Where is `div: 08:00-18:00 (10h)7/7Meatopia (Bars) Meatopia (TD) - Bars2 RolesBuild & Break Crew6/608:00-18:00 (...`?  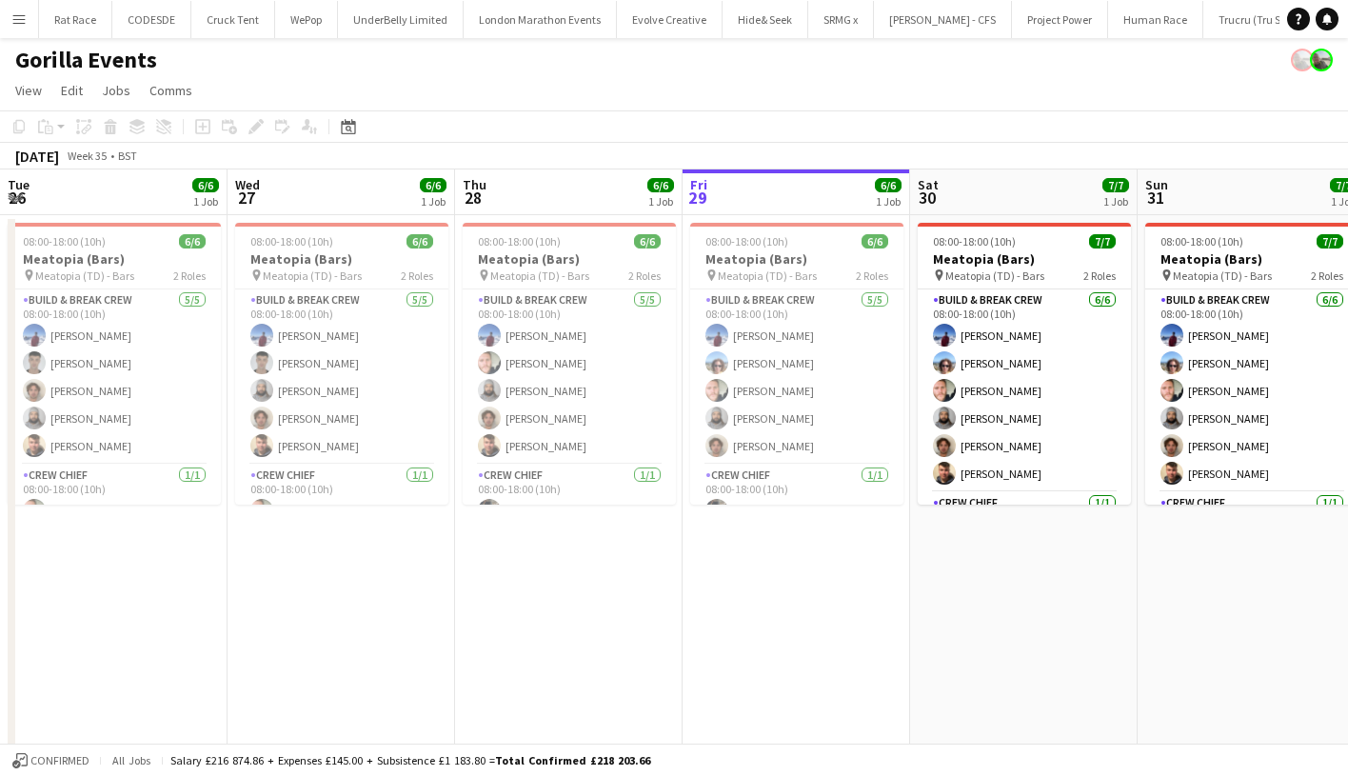
div: 08:00-18:00 (10h)7/7Meatopia (Bars) Meatopia (TD) - Bars2 RolesBuild & Break Crew6/608:00-18:00 (... is located at coordinates (1024, 364).